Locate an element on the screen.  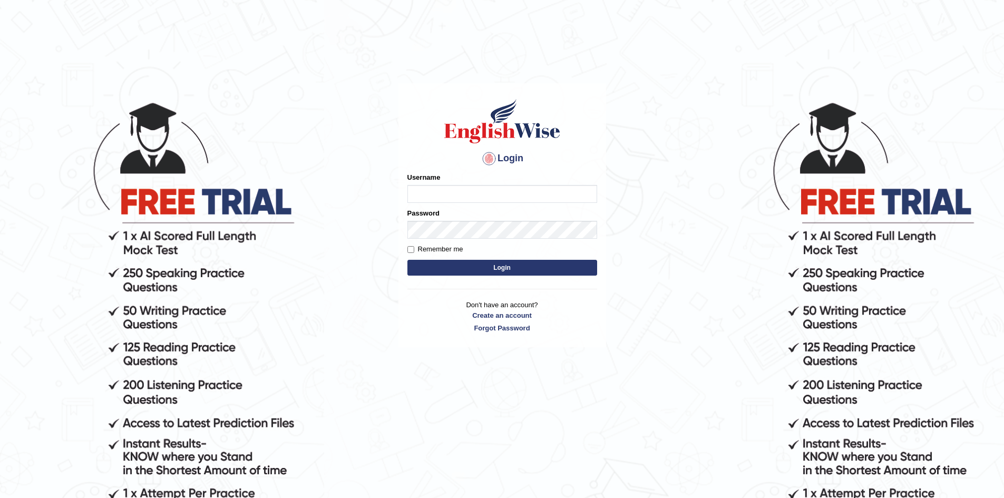
label: Username is located at coordinates (424, 177).